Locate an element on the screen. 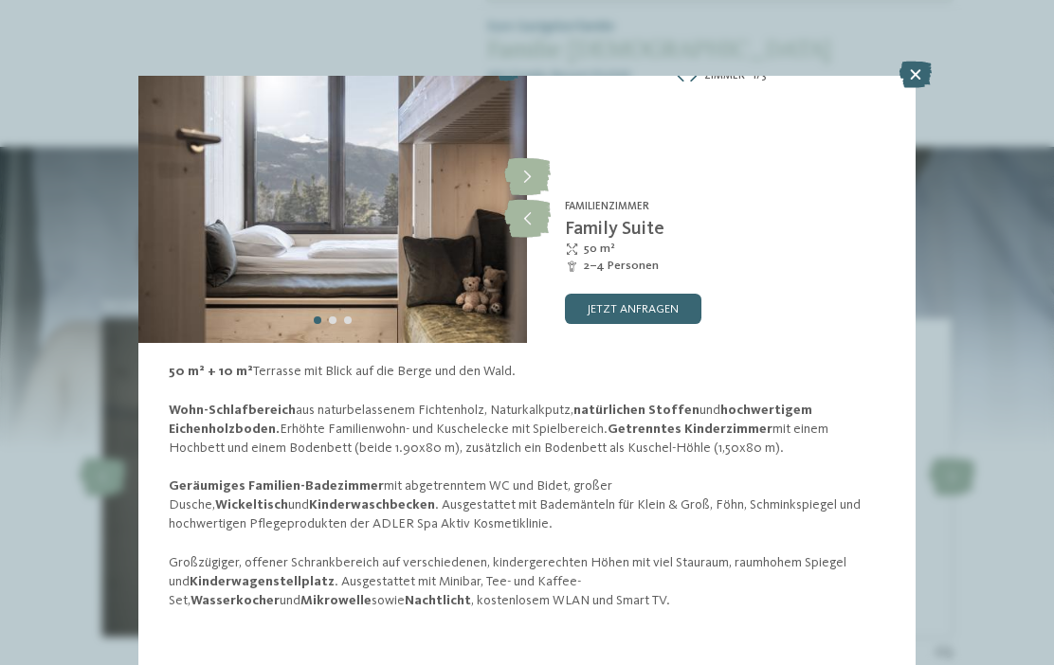 This screenshot has height=665, width=1054. span: Zimmer is located at coordinates (724, 77).